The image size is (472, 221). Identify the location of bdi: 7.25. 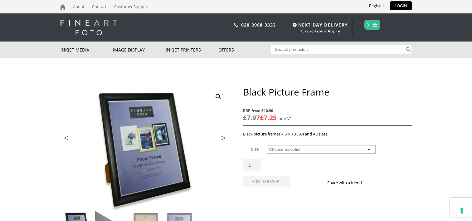
(268, 118).